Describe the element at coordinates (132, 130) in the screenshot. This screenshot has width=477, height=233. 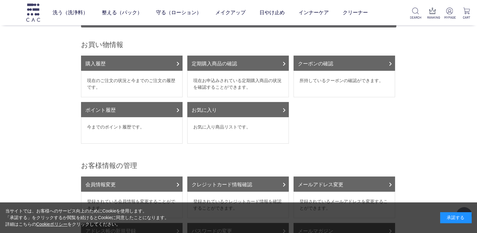
I see `dd: 今までのポイント履歴です。` at that location.